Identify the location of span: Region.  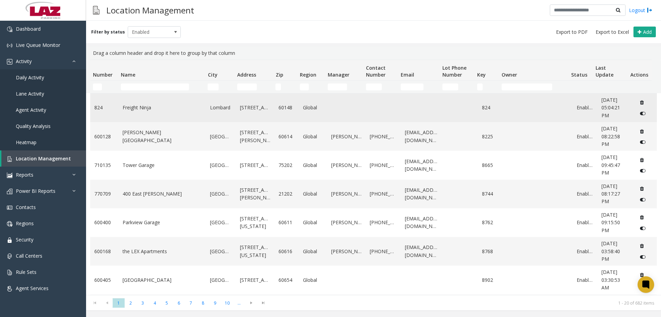
(308, 74).